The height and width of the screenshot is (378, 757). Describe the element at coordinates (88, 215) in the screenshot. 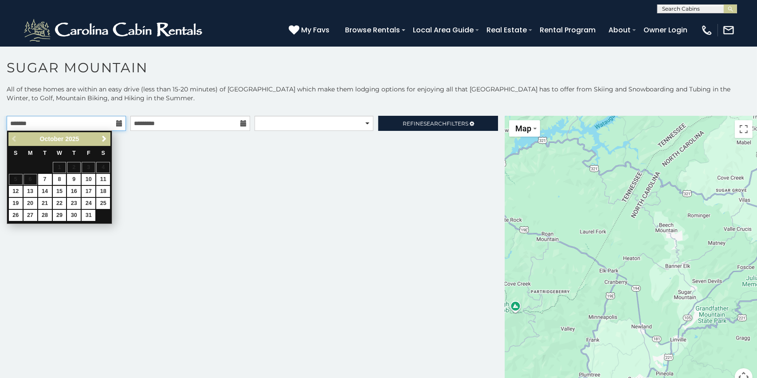

I see `a: 31` at that location.